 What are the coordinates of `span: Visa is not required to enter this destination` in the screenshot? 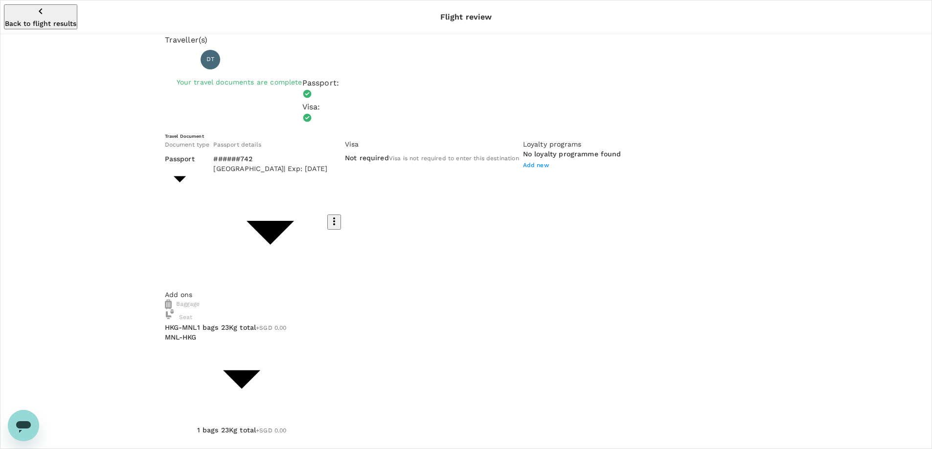 It's located at (454, 158).